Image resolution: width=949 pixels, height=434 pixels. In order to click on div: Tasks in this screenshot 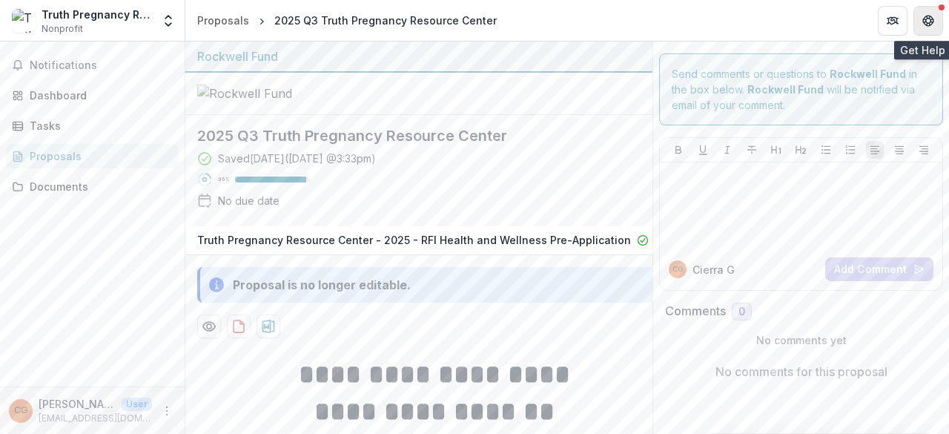, I will do `click(98, 125)`.